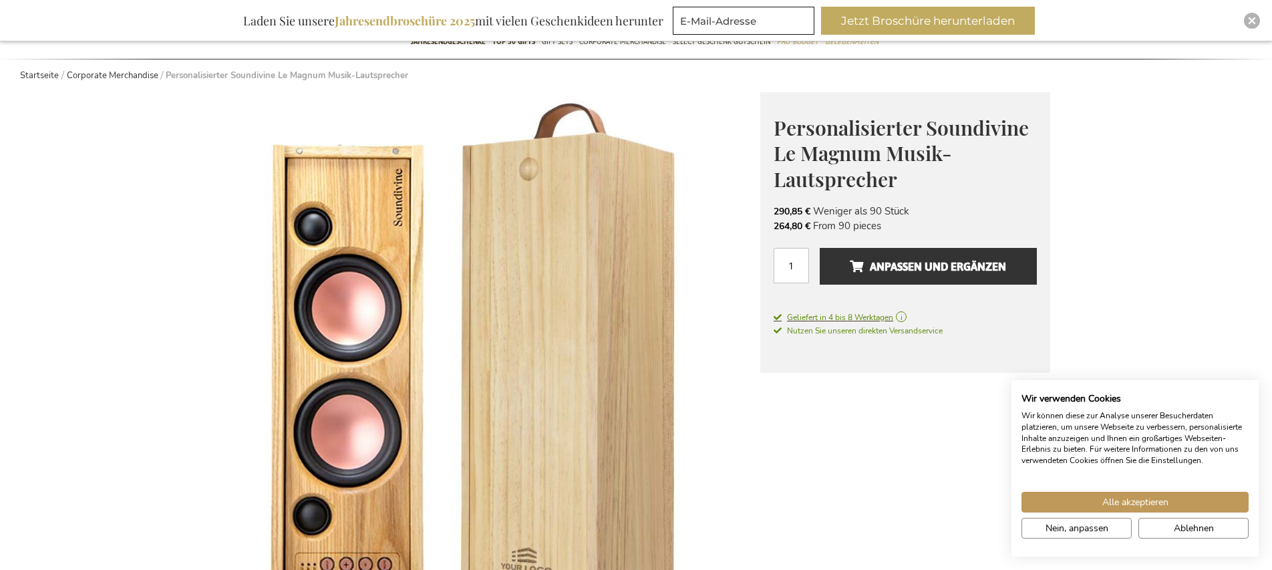  Describe the element at coordinates (791, 226) in the screenshot. I see `span: 264,80 €` at that location.